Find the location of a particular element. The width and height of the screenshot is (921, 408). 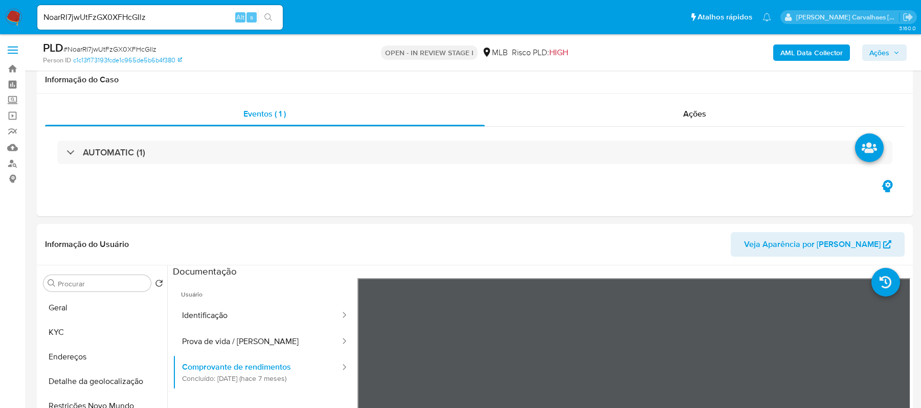

button: Endereços is located at coordinates (103, 357).